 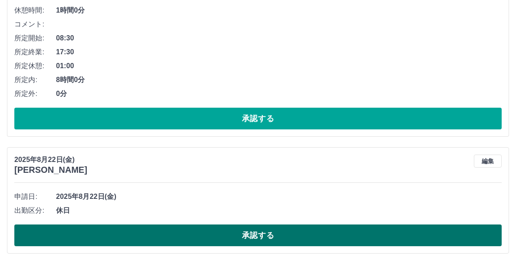 What do you see at coordinates (279, 38) in the screenshot?
I see `span: 08:30` at bounding box center [279, 38].